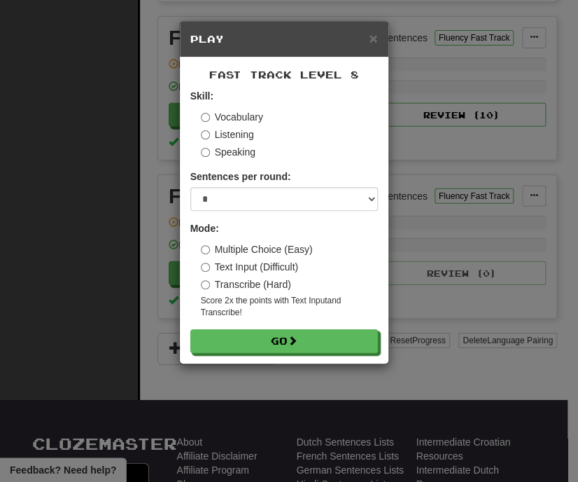 This screenshot has height=482, width=578. I want to click on input: Vocabulary, so click(205, 117).